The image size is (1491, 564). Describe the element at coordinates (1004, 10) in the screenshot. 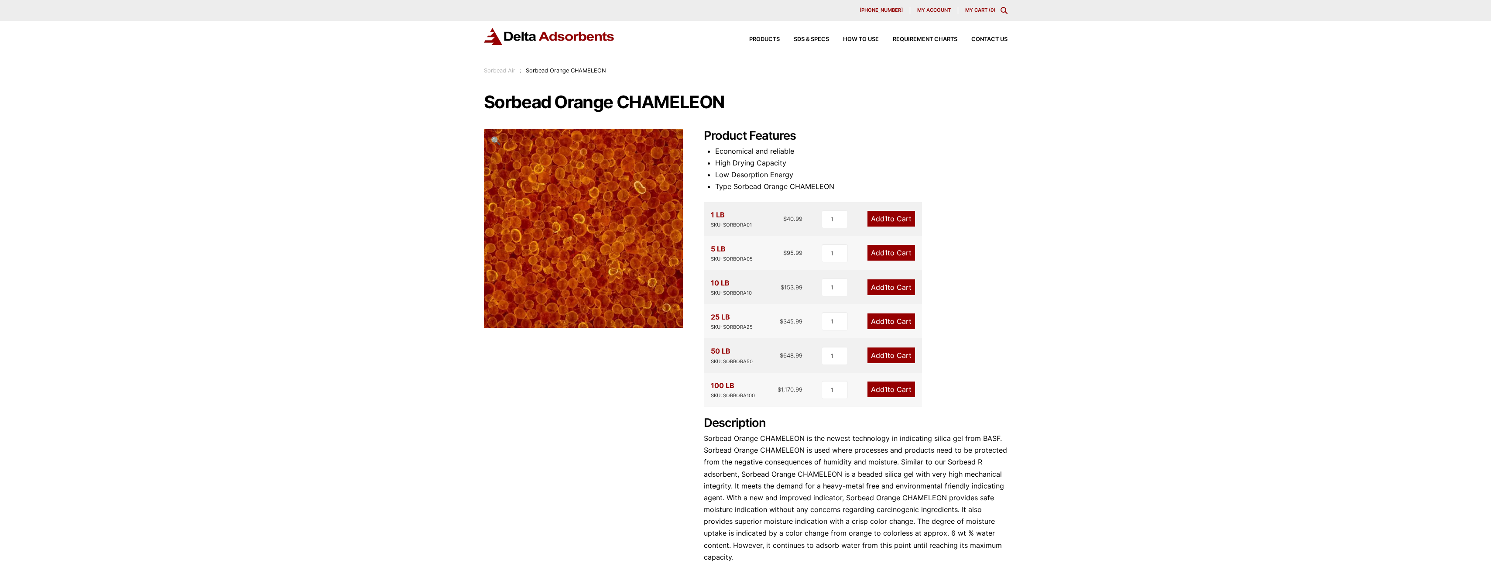

I see `div: Toggle Modal Content` at that location.